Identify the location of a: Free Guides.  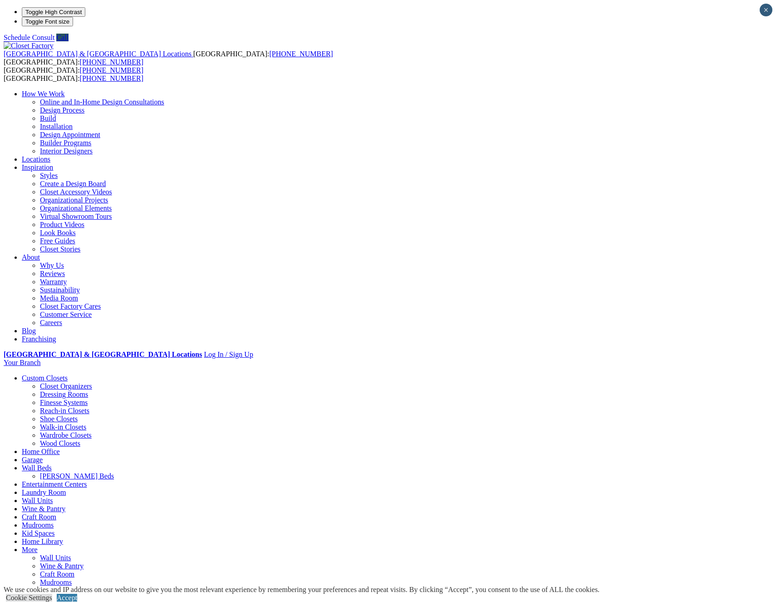
(58, 241).